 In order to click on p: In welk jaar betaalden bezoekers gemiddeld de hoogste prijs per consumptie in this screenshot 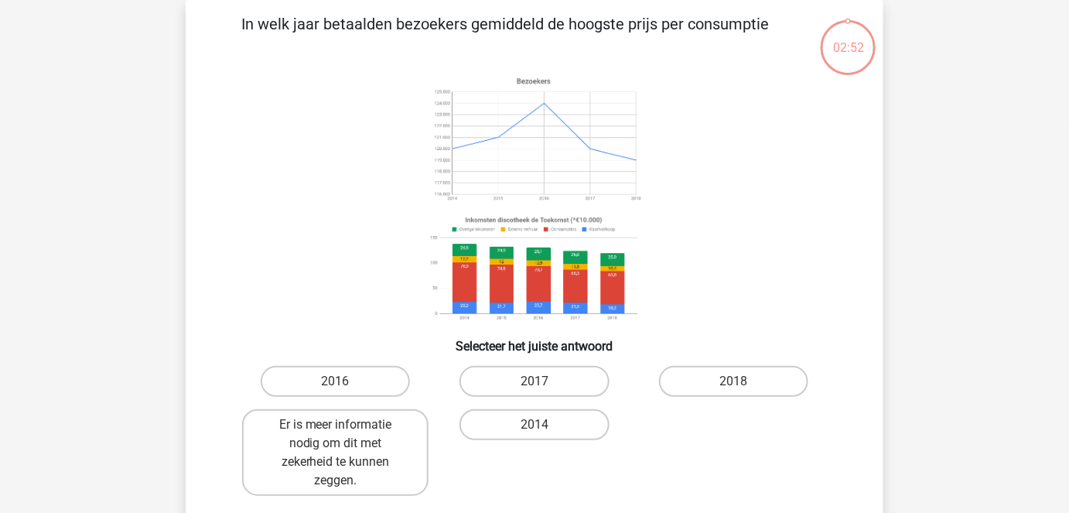, I will do `click(505, 36)`.